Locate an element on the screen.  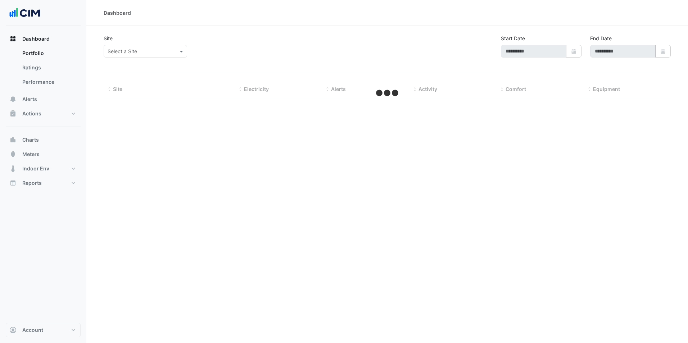
app-icon: Meters is located at coordinates (13, 154).